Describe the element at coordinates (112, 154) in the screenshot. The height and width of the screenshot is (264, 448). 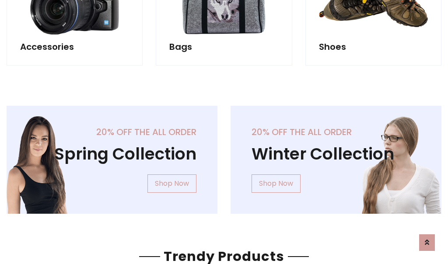
I see `h1: Spring Collection` at that location.